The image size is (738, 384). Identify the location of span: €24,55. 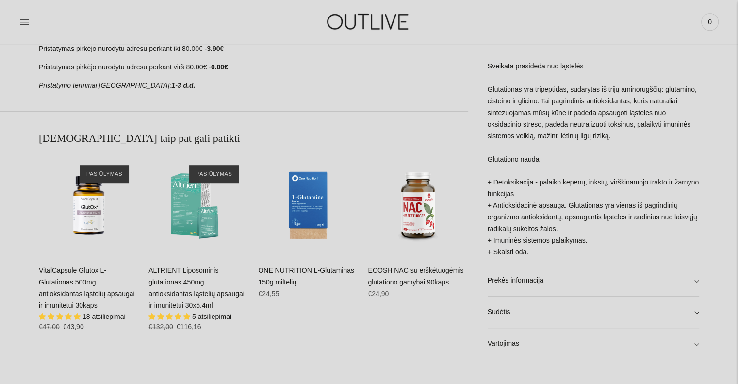
(268, 294).